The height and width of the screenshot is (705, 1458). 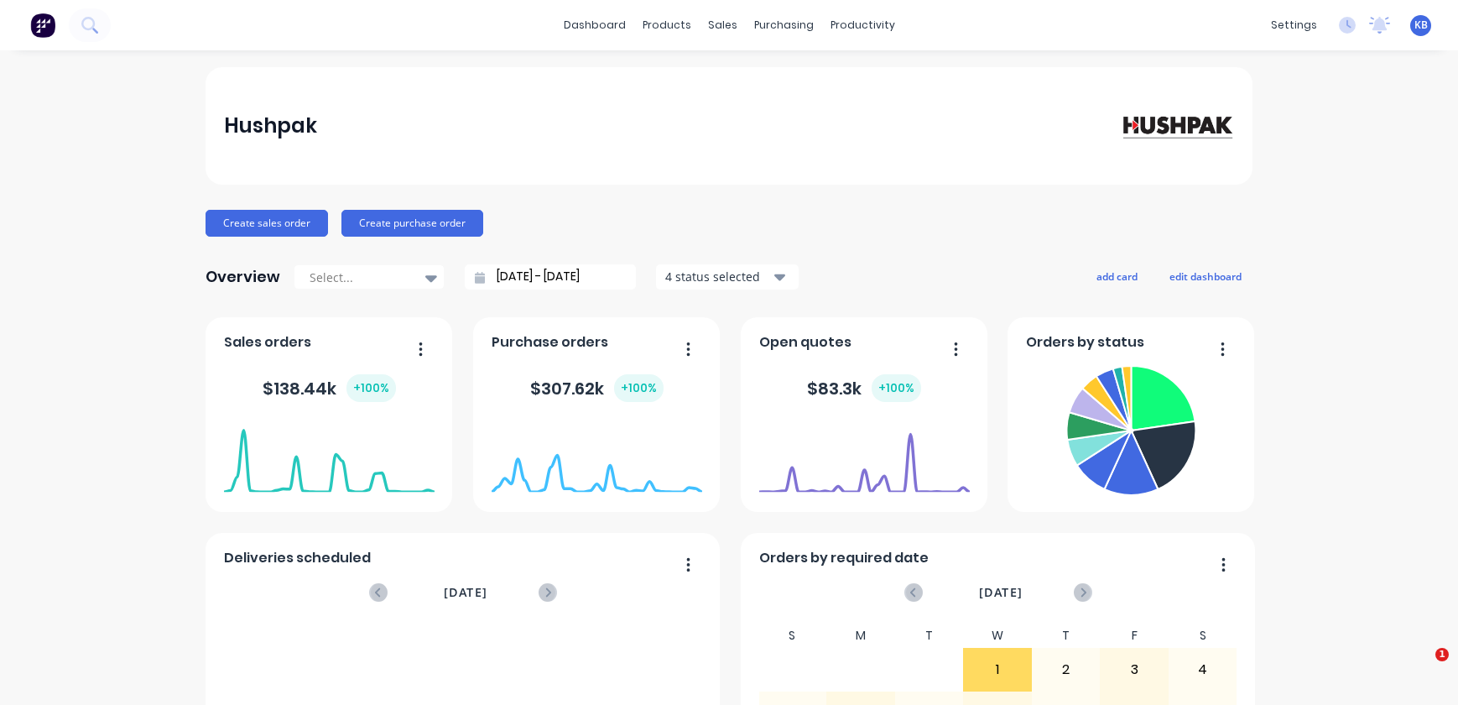 I want to click on span: Sales orders, so click(x=268, y=342).